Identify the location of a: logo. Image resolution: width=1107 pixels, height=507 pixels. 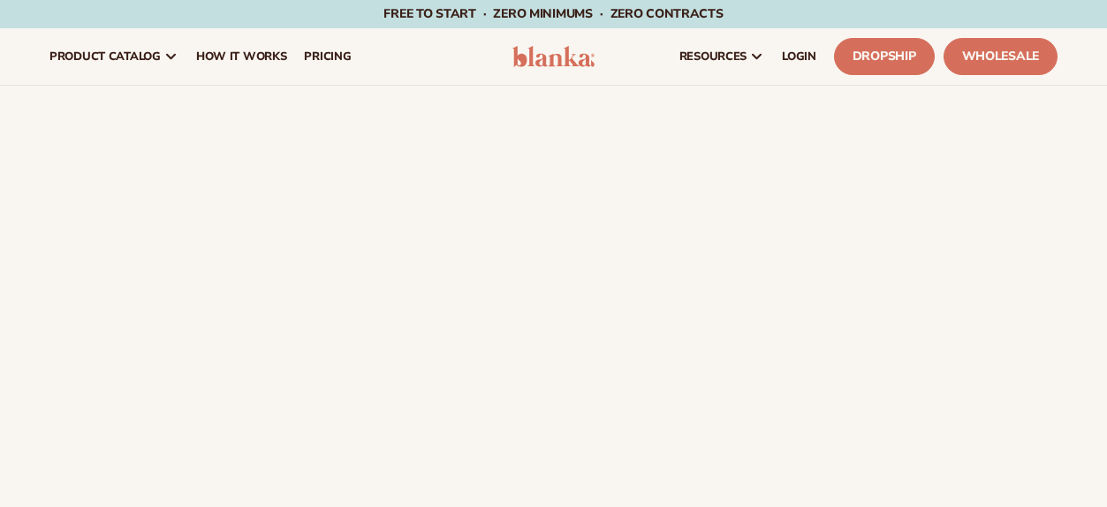
(554, 57).